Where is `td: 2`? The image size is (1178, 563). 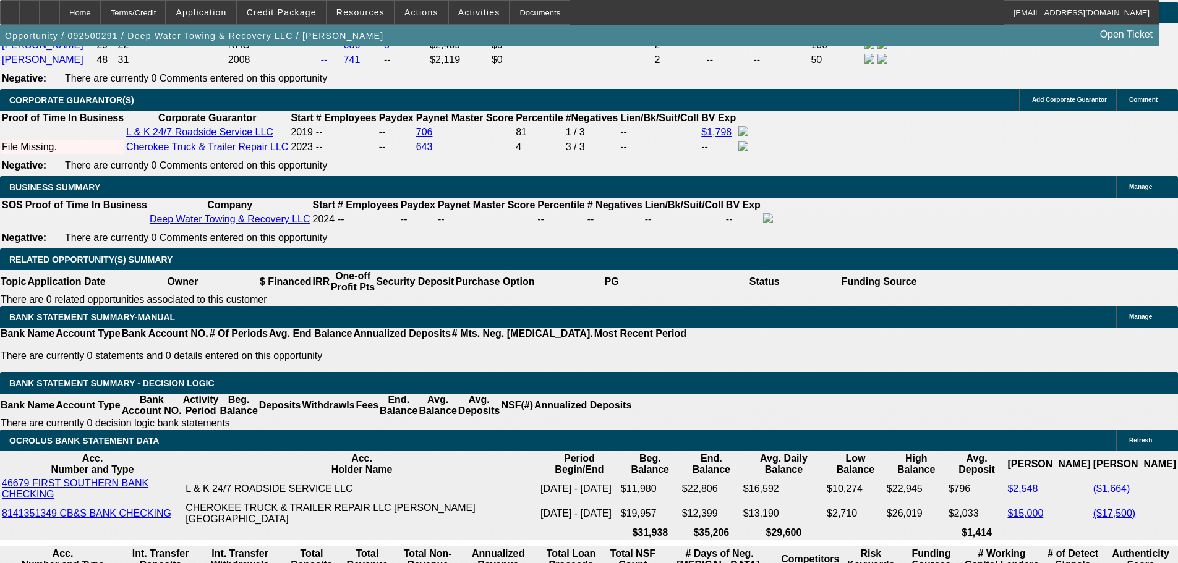 td: 2 is located at coordinates (679, 60).